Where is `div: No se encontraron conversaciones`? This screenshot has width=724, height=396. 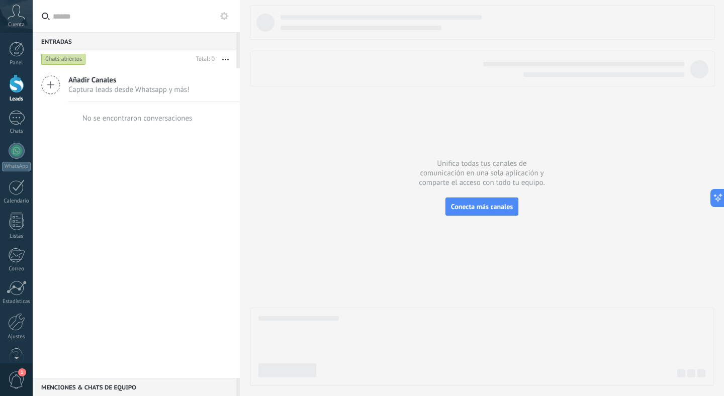
div: No se encontraron conversaciones is located at coordinates (137, 118).